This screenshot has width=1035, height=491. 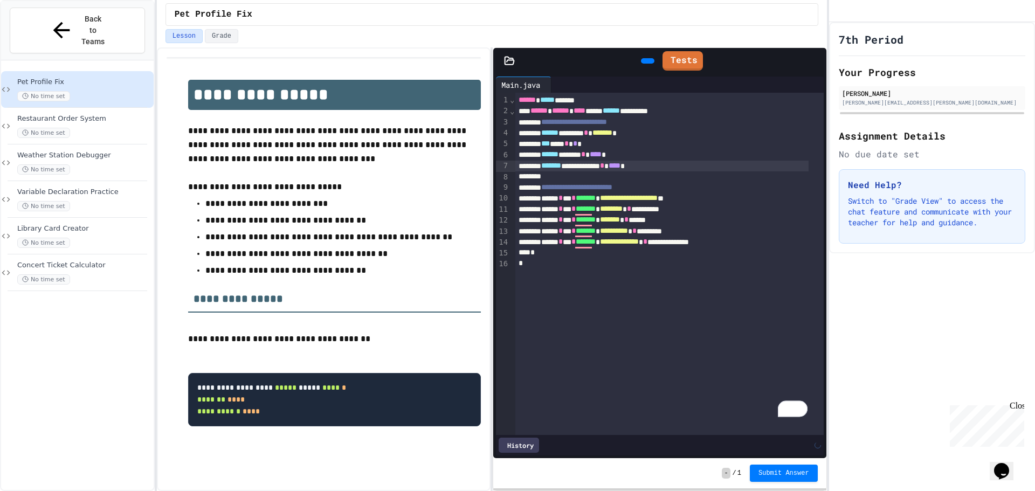 I want to click on h3: Need Help?, so click(x=932, y=185).